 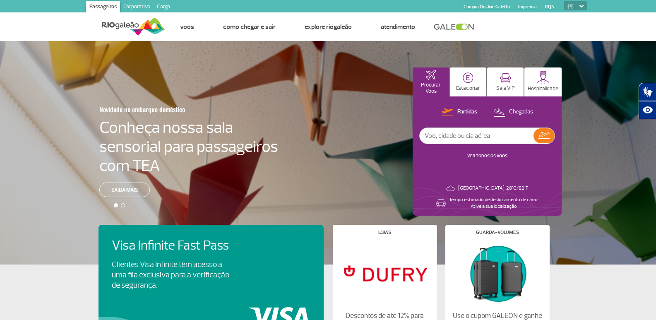 I want to click on p: Estacionar, so click(x=468, y=88).